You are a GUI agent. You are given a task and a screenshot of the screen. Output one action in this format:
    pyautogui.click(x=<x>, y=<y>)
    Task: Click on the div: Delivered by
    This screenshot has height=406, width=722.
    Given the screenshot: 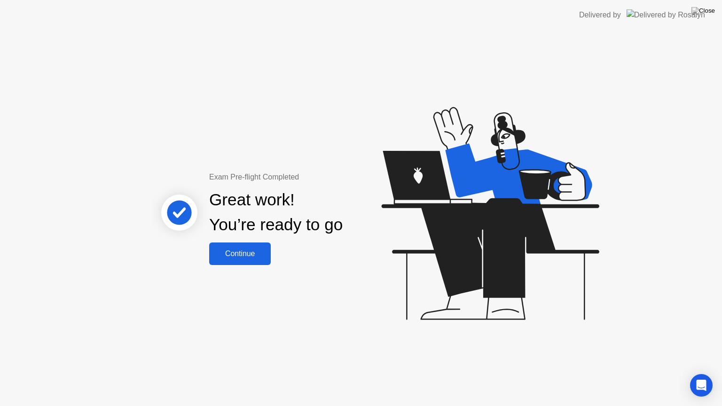 What is the action you would take?
    pyautogui.click(x=599, y=15)
    